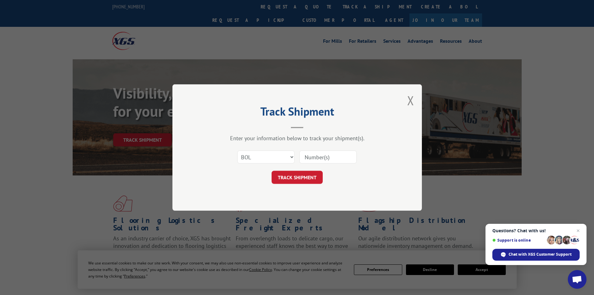 The width and height of the screenshot is (594, 295). I want to click on span: Close chat, so click(578, 230).